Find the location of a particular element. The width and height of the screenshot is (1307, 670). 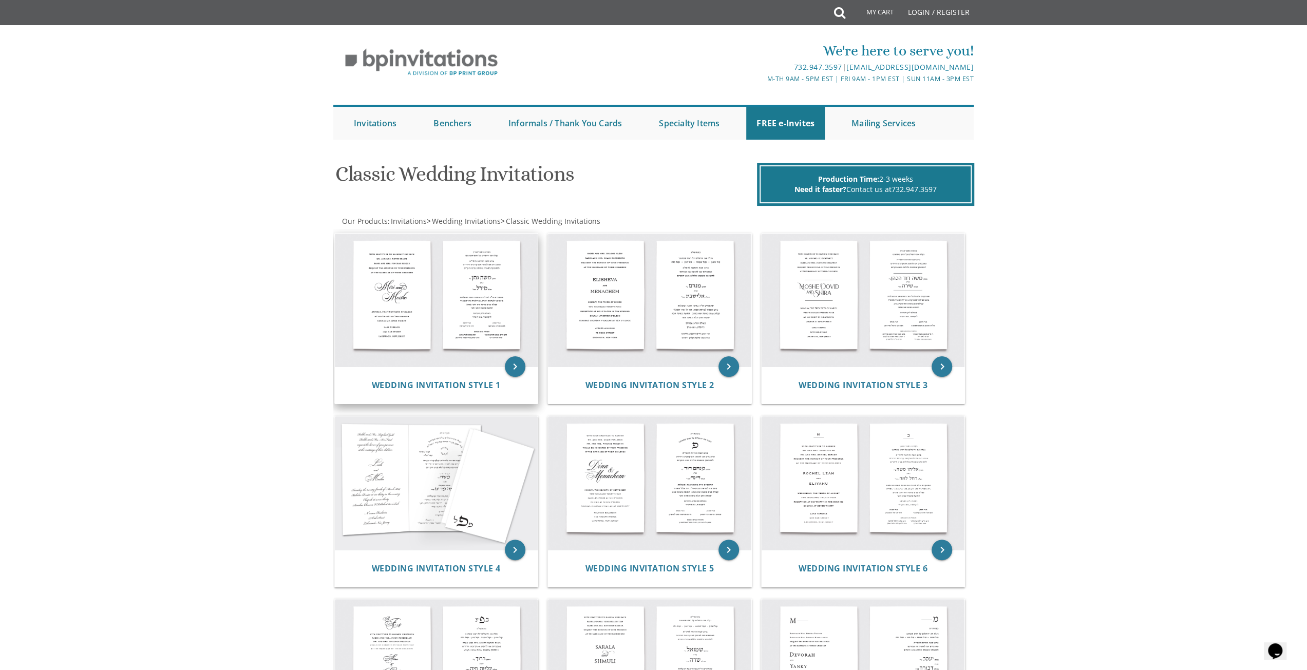

img: Wedding Invitation Style 2 is located at coordinates (650, 301).